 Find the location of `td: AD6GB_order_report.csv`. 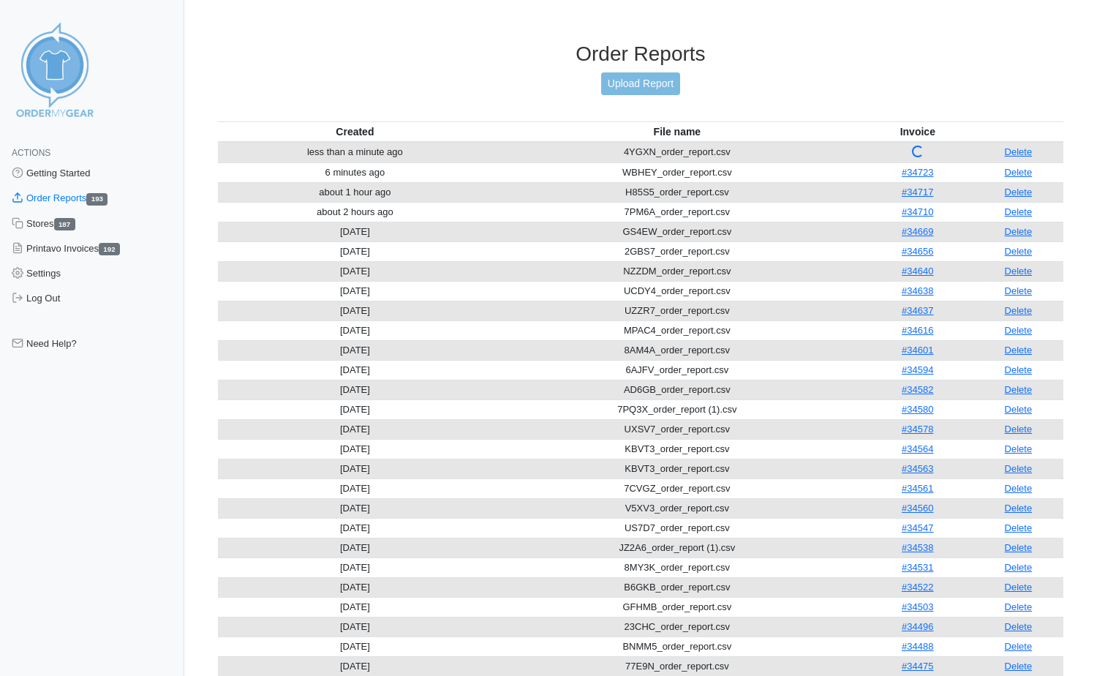

td: AD6GB_order_report.csv is located at coordinates (677, 389).